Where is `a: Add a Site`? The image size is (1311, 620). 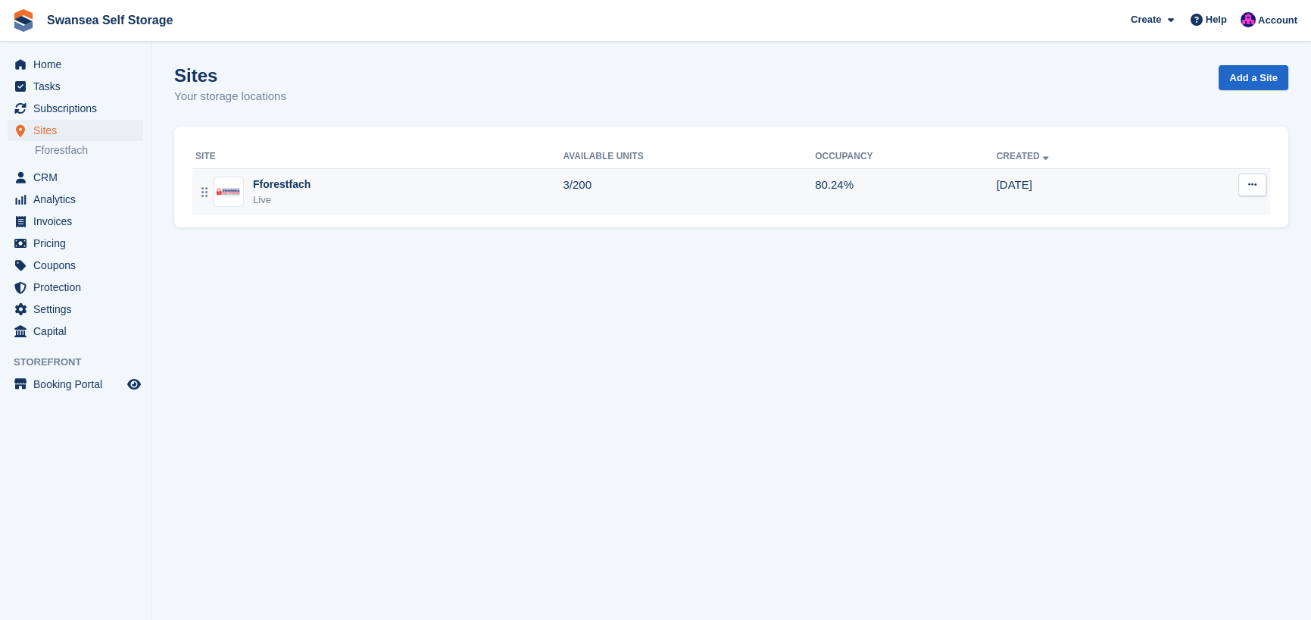 a: Add a Site is located at coordinates (1254, 77).